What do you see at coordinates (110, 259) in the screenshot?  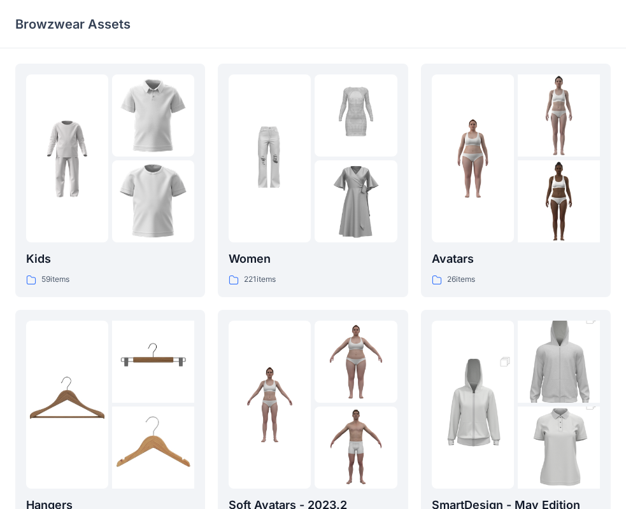 I see `p: Kids` at bounding box center [110, 259].